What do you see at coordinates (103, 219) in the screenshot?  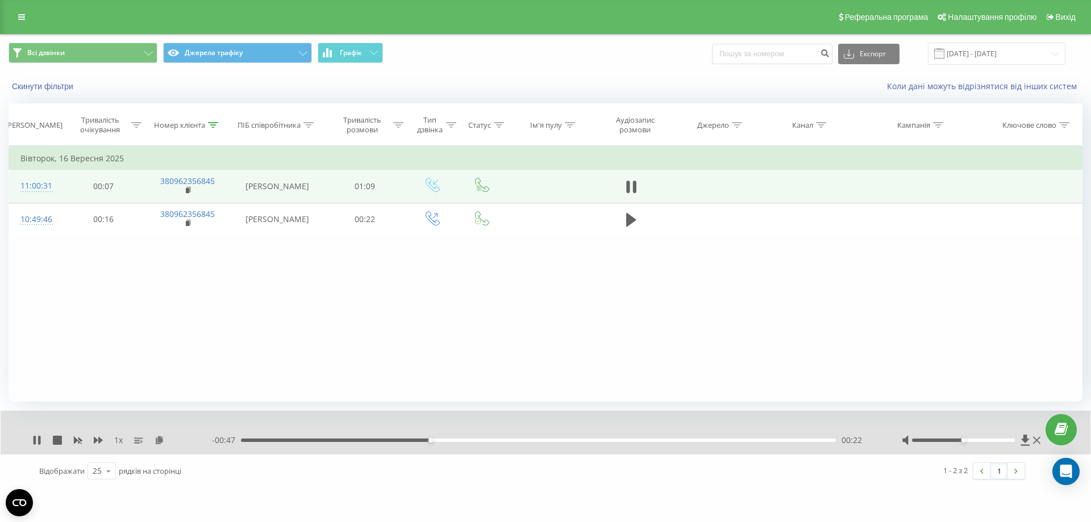 I see `td: 00:16` at bounding box center [103, 219].